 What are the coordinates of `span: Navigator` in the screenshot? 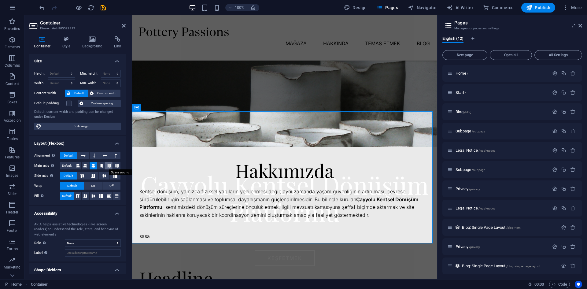 It's located at (422, 8).